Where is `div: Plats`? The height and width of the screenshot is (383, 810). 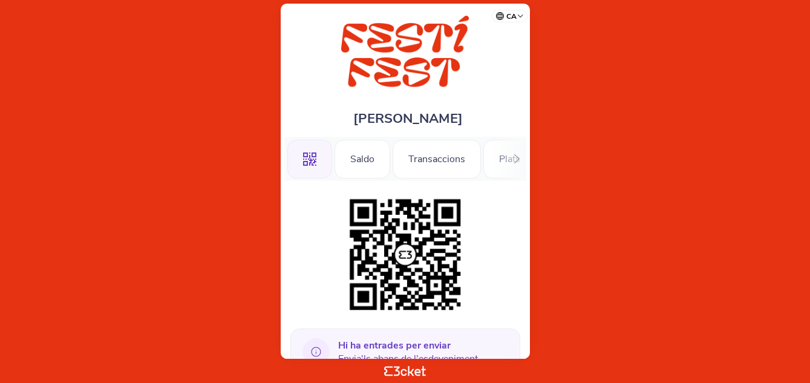
div: Plats is located at coordinates (509, 159).